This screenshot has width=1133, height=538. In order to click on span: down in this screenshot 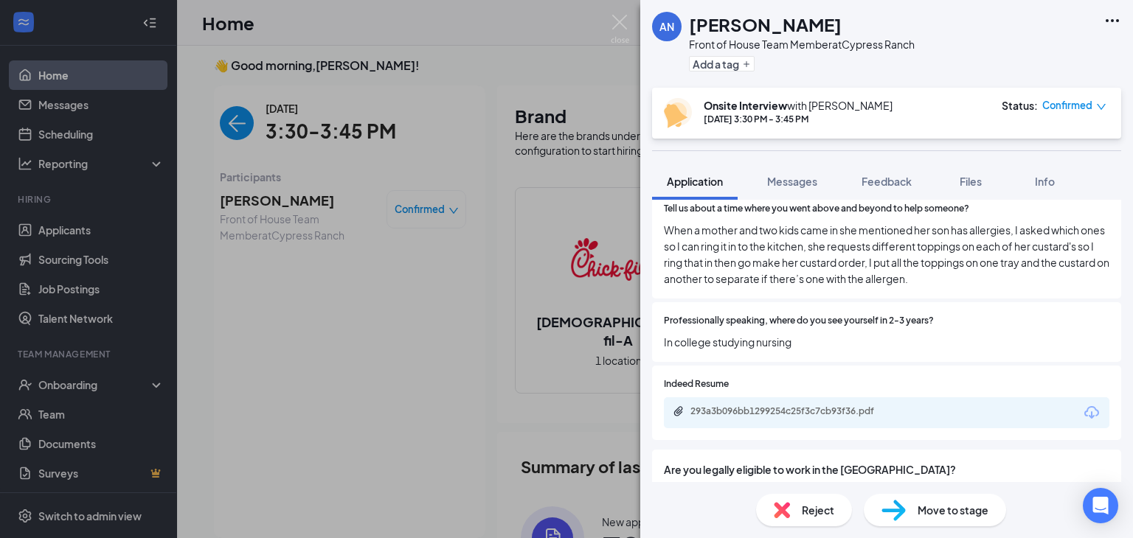, I will do `click(1101, 107)`.